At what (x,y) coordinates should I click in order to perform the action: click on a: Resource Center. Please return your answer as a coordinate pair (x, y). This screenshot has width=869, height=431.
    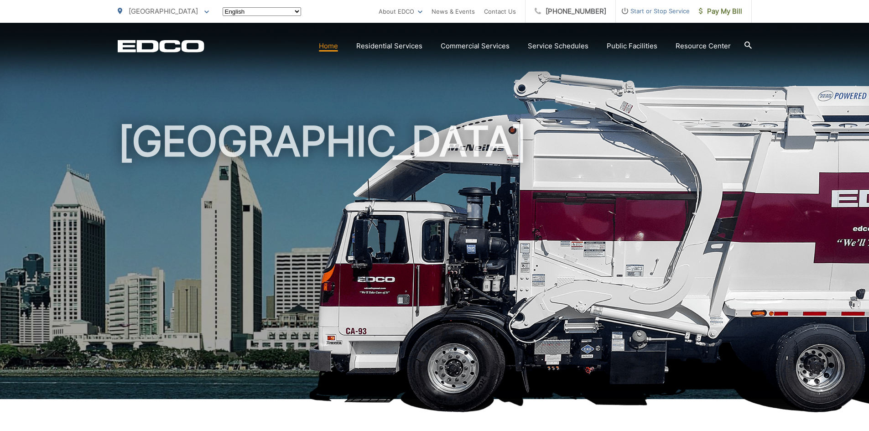
    Looking at the image, I should click on (703, 46).